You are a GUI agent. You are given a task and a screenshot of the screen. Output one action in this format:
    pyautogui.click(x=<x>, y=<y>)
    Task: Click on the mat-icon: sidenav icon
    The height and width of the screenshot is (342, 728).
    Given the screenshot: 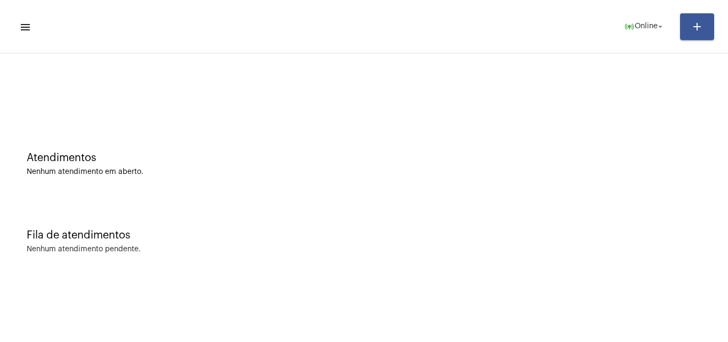 What is the action you would take?
    pyautogui.click(x=25, y=27)
    